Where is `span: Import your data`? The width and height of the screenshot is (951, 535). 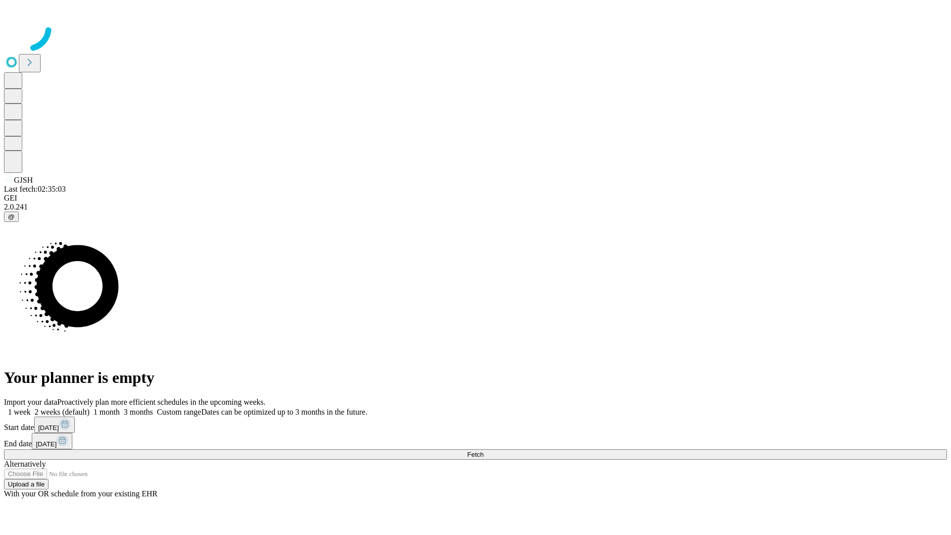 span: Import your data is located at coordinates (31, 401).